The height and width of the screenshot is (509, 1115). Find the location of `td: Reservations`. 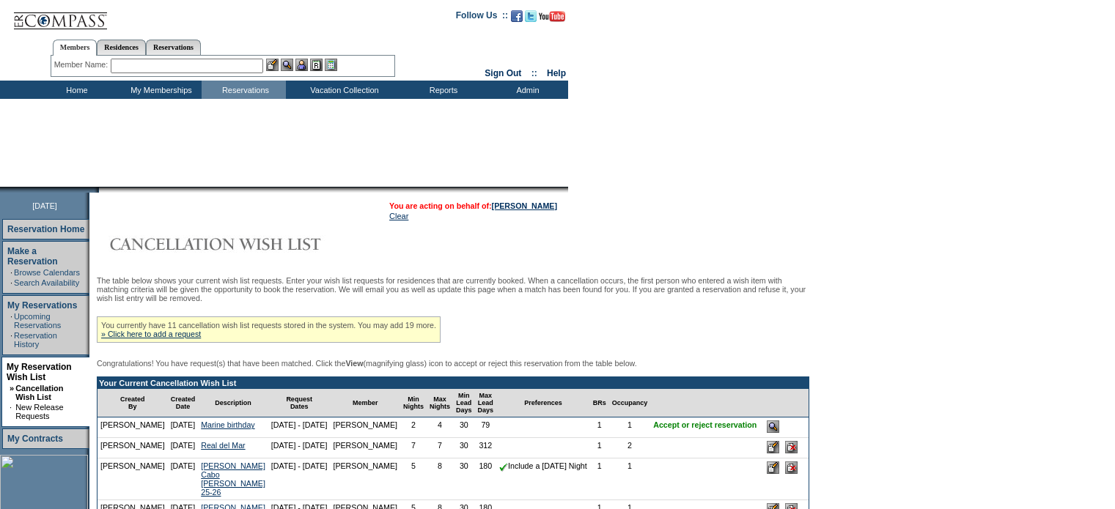

td: Reservations is located at coordinates (243, 89).